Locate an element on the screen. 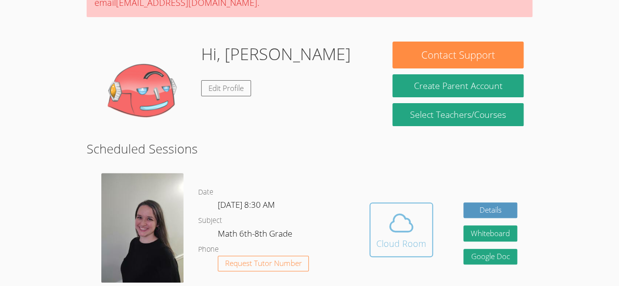  img: avatar.png is located at coordinates (142, 228).